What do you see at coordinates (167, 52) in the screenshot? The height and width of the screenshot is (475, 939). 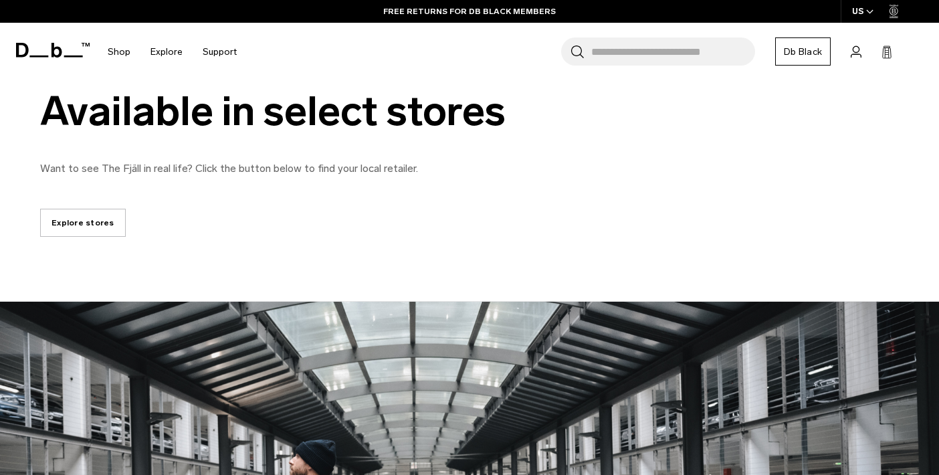 I see `a: Explore` at bounding box center [167, 52].